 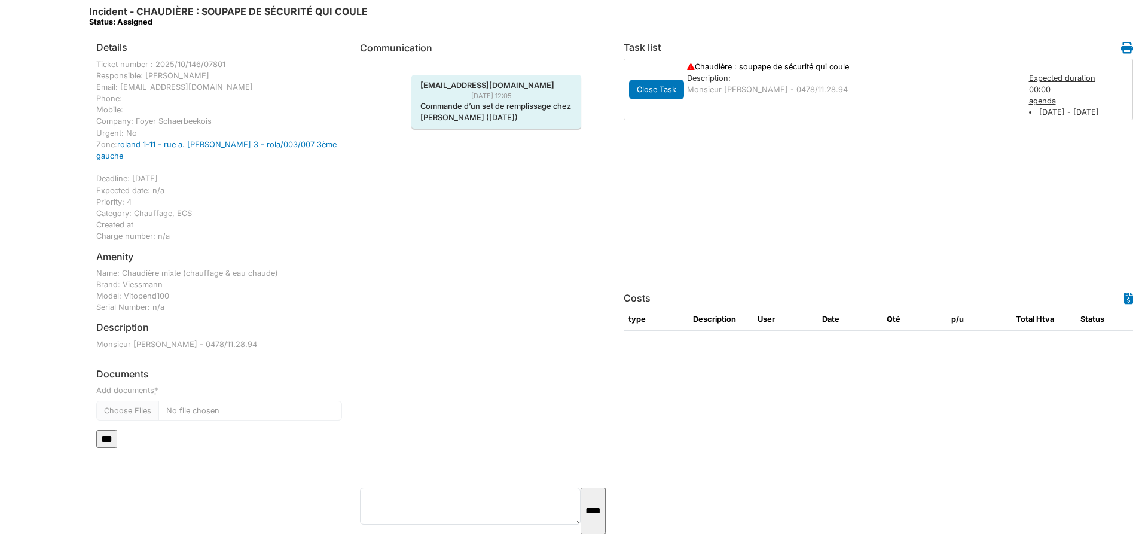 What do you see at coordinates (642, 47) in the screenshot?
I see `h6: Task list` at bounding box center [642, 47].